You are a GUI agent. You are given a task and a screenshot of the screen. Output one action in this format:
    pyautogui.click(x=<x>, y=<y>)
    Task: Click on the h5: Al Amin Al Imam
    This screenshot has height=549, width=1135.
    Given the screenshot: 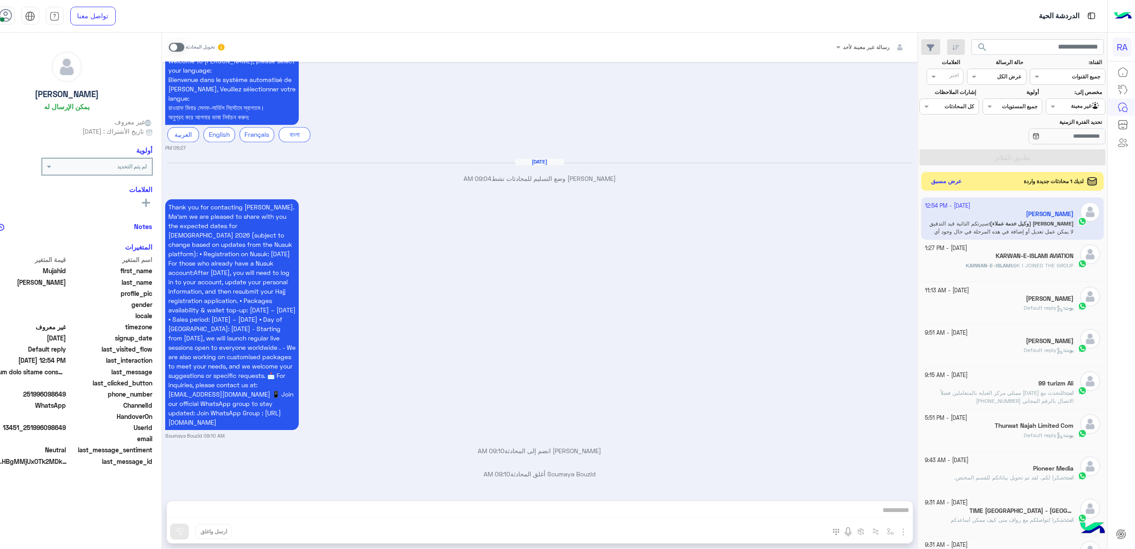 What is the action you would take?
    pyautogui.click(x=1050, y=298)
    